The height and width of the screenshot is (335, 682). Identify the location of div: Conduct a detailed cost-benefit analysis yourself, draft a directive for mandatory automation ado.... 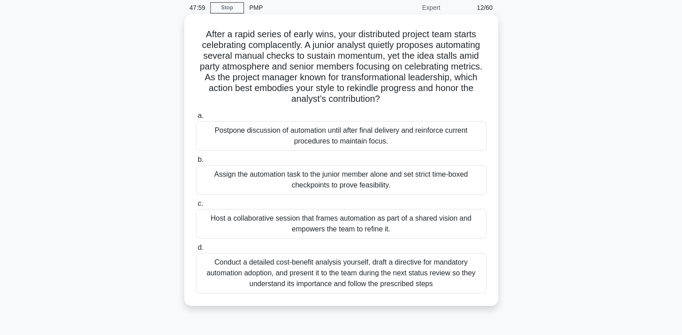
(341, 273).